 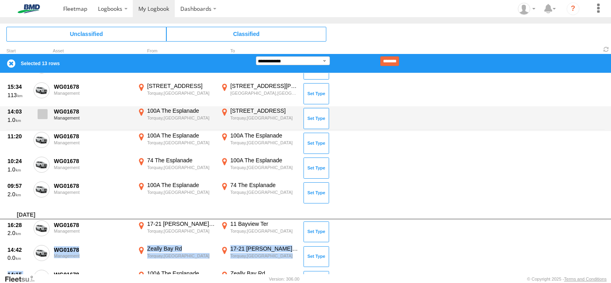 What do you see at coordinates (18, 186) in the screenshot?
I see `div: 09:57` at bounding box center [18, 186].